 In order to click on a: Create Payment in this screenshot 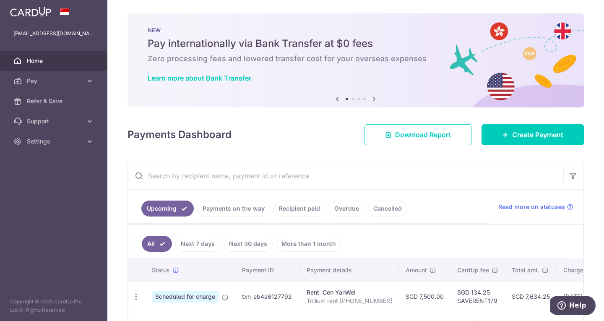, I will do `click(533, 135)`.